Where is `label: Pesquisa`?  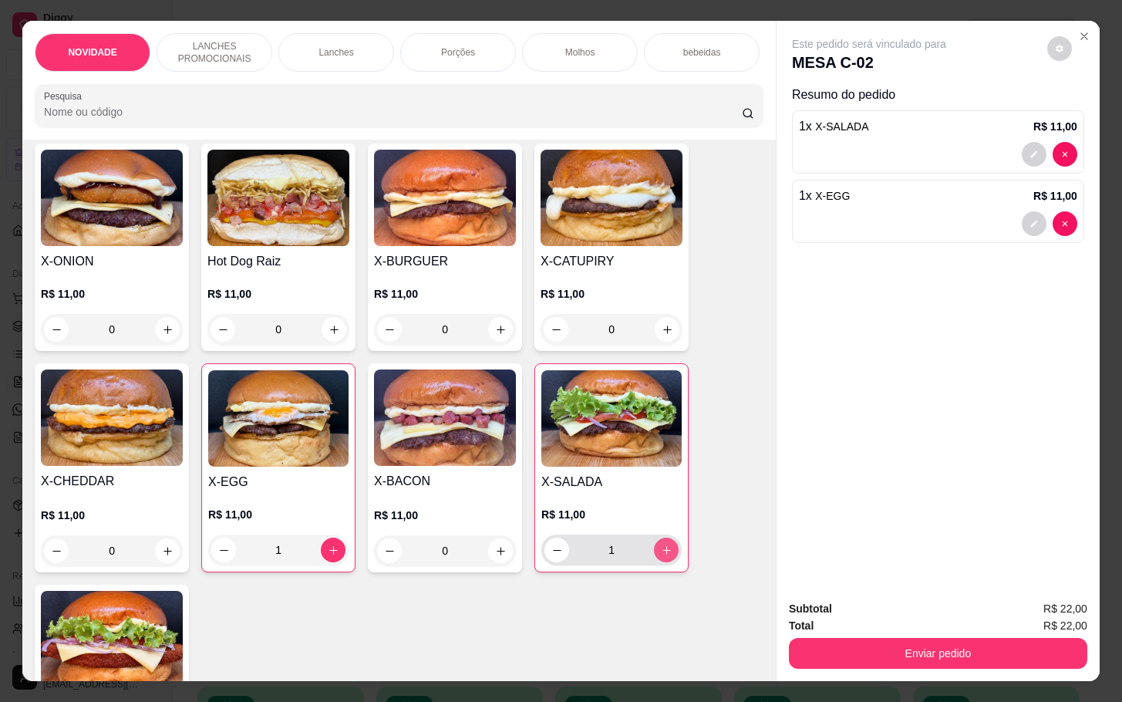 label: Pesquisa is located at coordinates (66, 96).